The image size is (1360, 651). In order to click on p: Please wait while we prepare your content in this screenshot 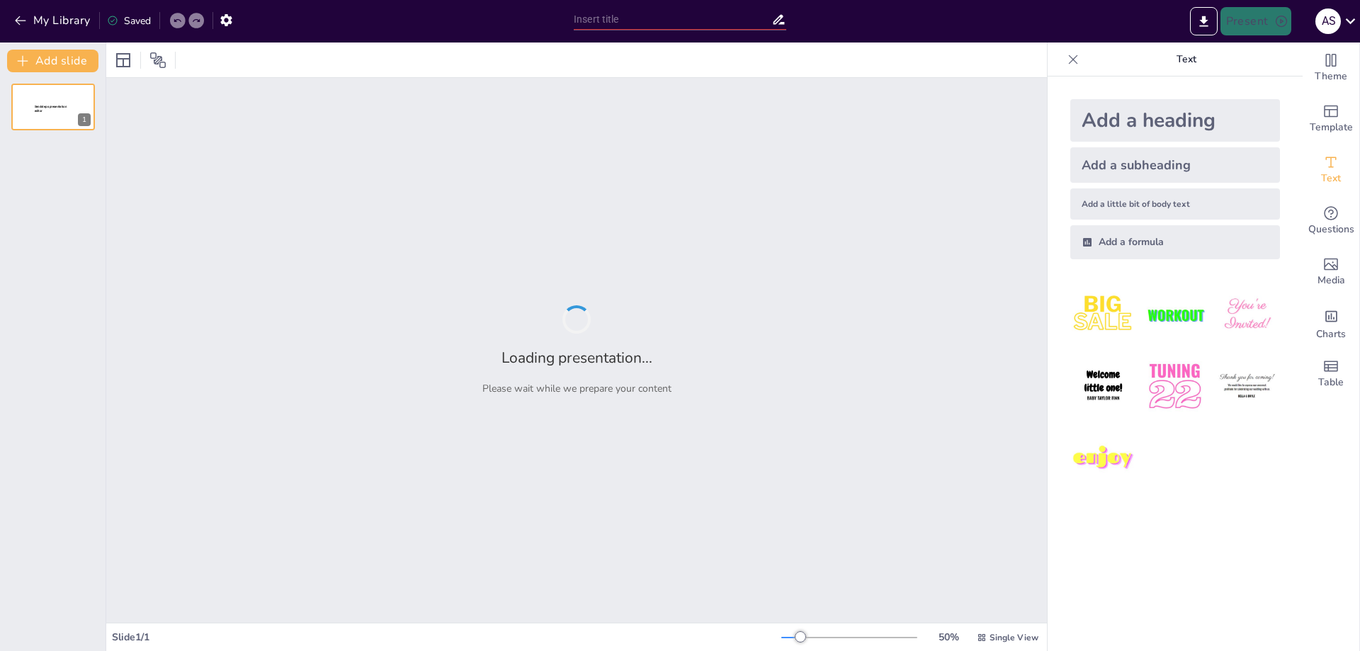, I will do `click(576, 388)`.